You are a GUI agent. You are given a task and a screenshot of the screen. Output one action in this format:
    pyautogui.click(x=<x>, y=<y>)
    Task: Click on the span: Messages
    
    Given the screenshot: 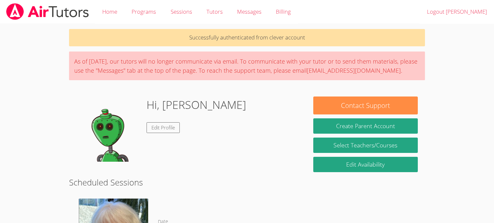 What is the action you would take?
    pyautogui.click(x=249, y=11)
    